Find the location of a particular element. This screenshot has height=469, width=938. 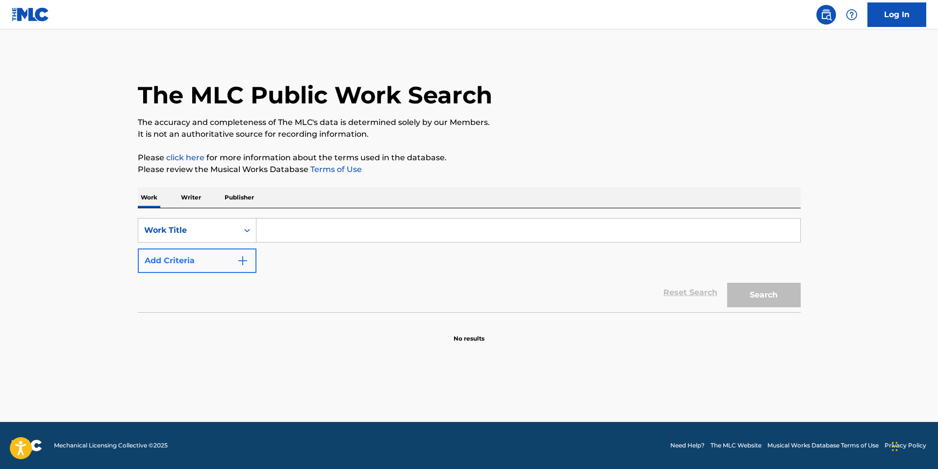

img: MLC Logo is located at coordinates (30, 14).